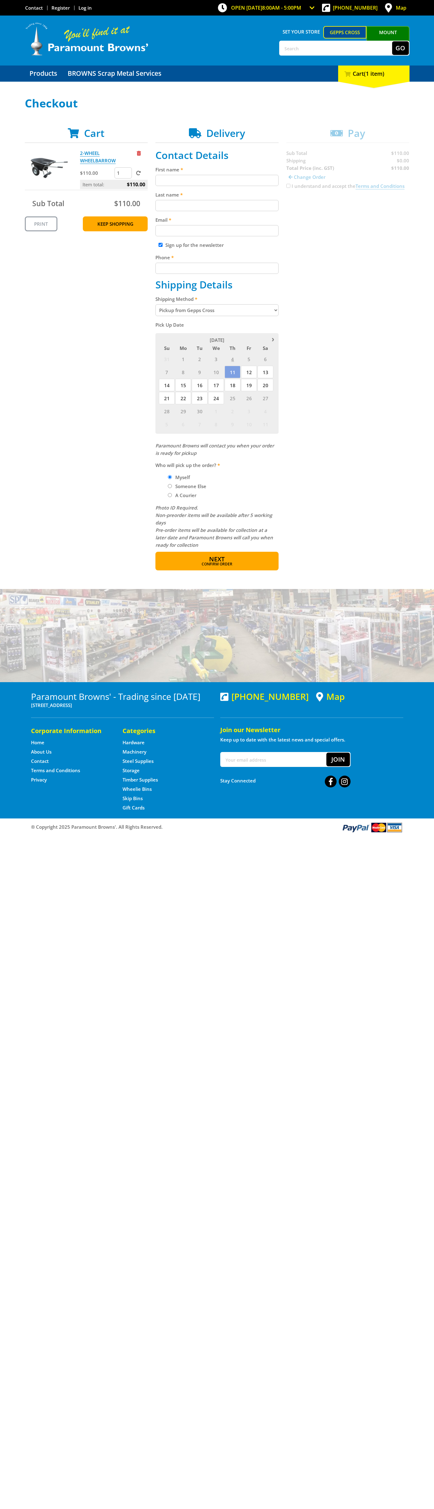 This screenshot has height=1509, width=434. I want to click on span: Mo, so click(183, 348).